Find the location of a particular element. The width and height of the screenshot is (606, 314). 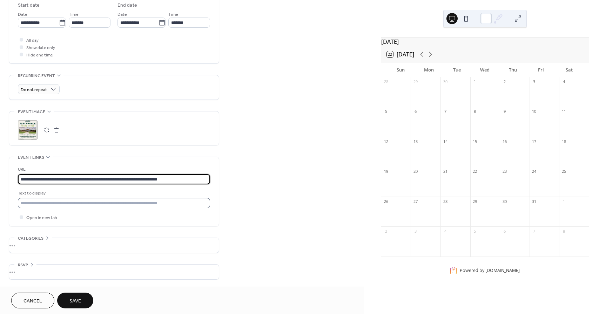

div: 15 is located at coordinates (475, 141).